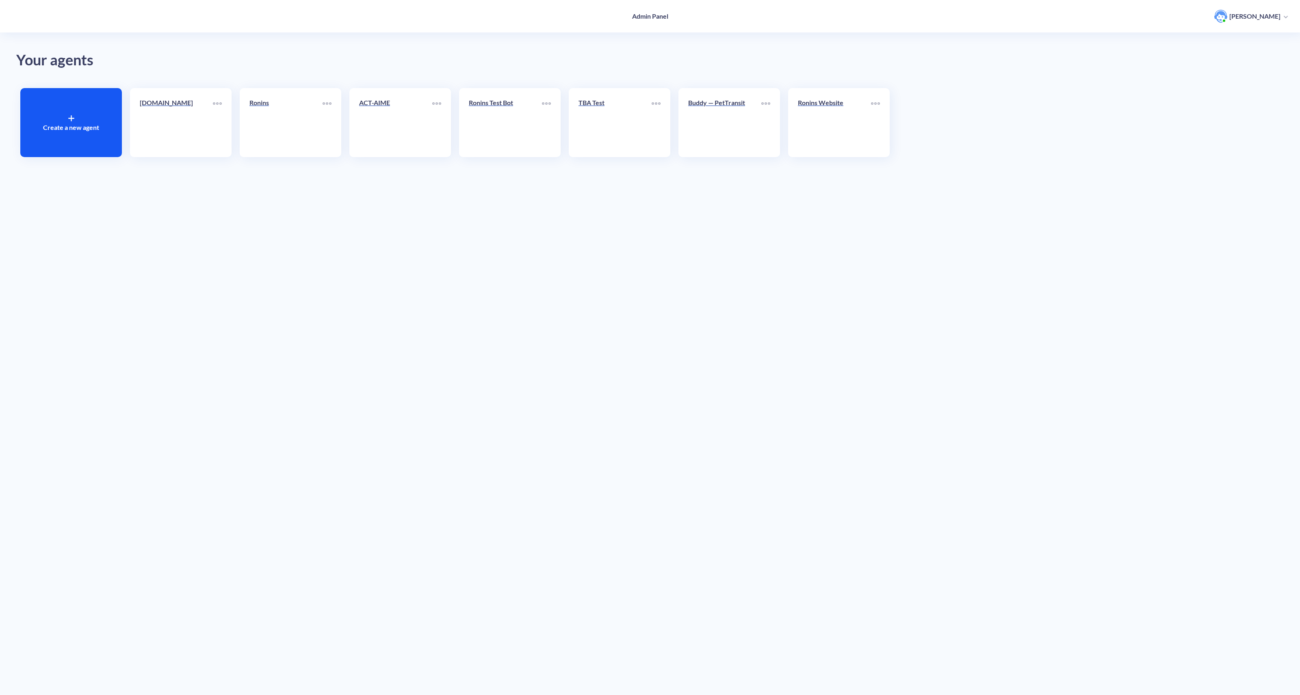  Describe the element at coordinates (834, 103) in the screenshot. I see `p: Ronins Website` at that location.